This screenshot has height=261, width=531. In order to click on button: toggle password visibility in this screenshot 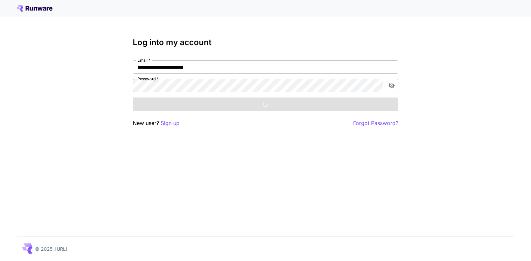, I will do `click(392, 86)`.